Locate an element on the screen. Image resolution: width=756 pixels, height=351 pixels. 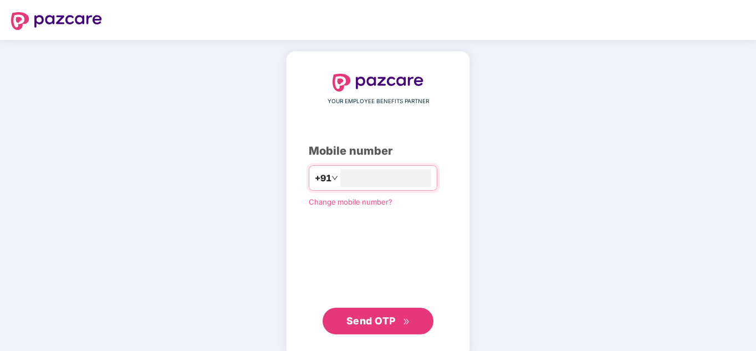
span: down is located at coordinates (335, 178).